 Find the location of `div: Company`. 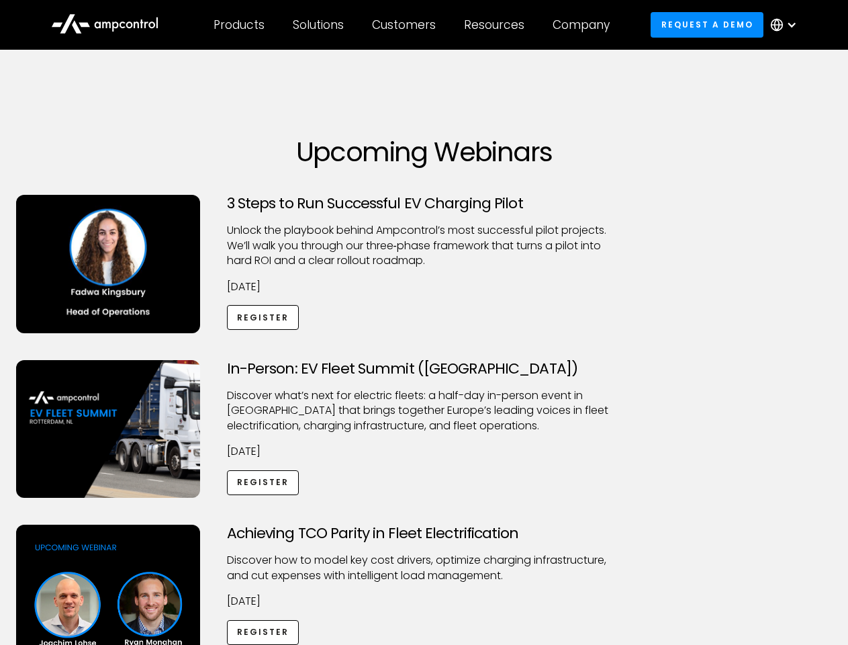

div: Company is located at coordinates (581, 25).